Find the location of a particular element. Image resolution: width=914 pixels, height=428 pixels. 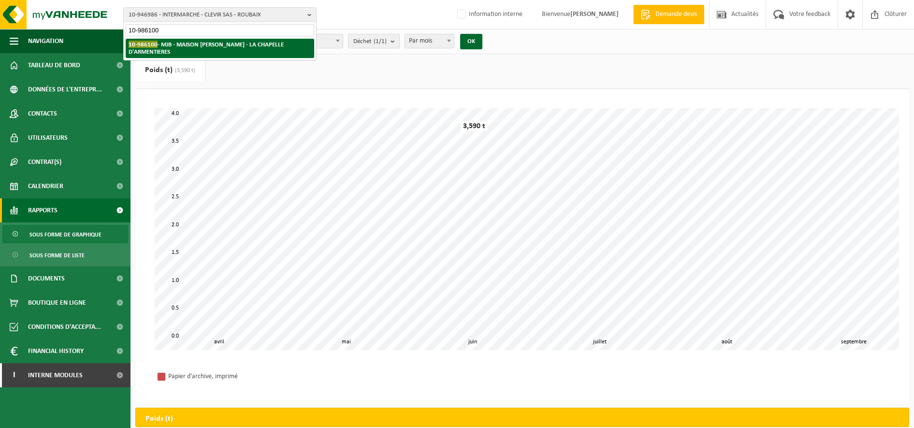

a: Sous forme de liste is located at coordinates (65, 255).